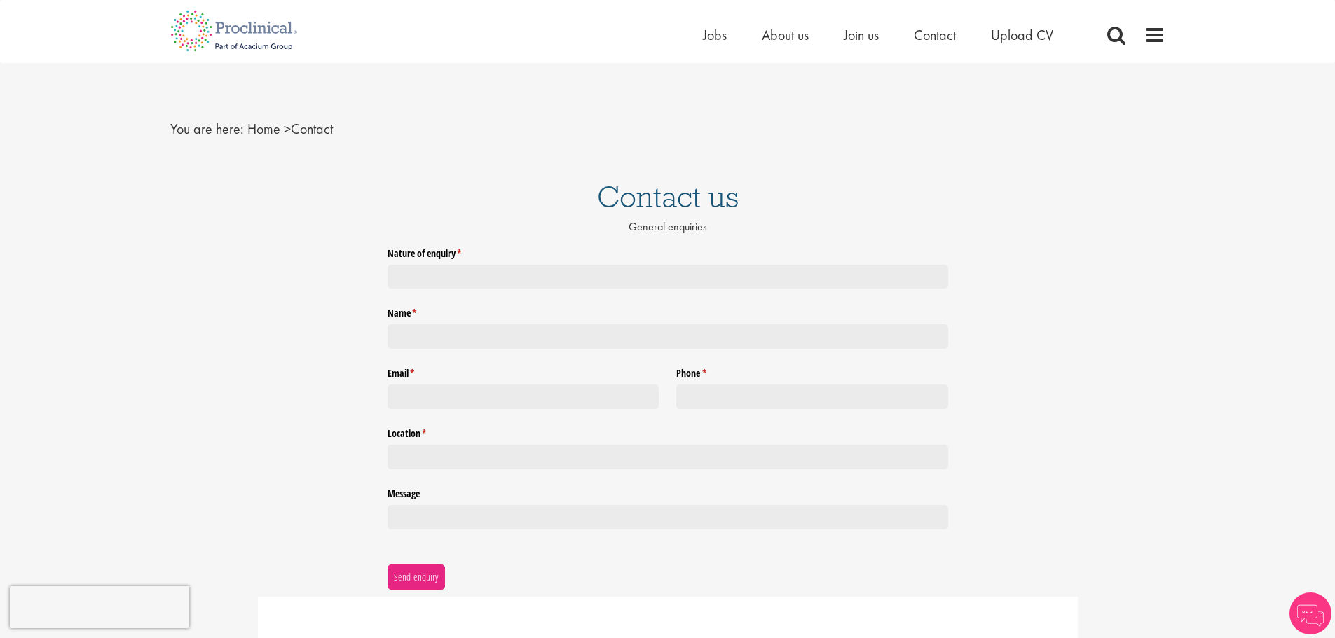 This screenshot has height=638, width=1335. What do you see at coordinates (264, 129) in the screenshot?
I see `a: breadcrumb link to Home` at bounding box center [264, 129].